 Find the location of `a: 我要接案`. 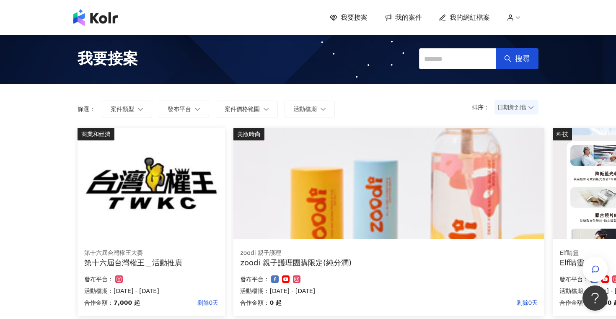

a: 我要接案 is located at coordinates (349, 18).